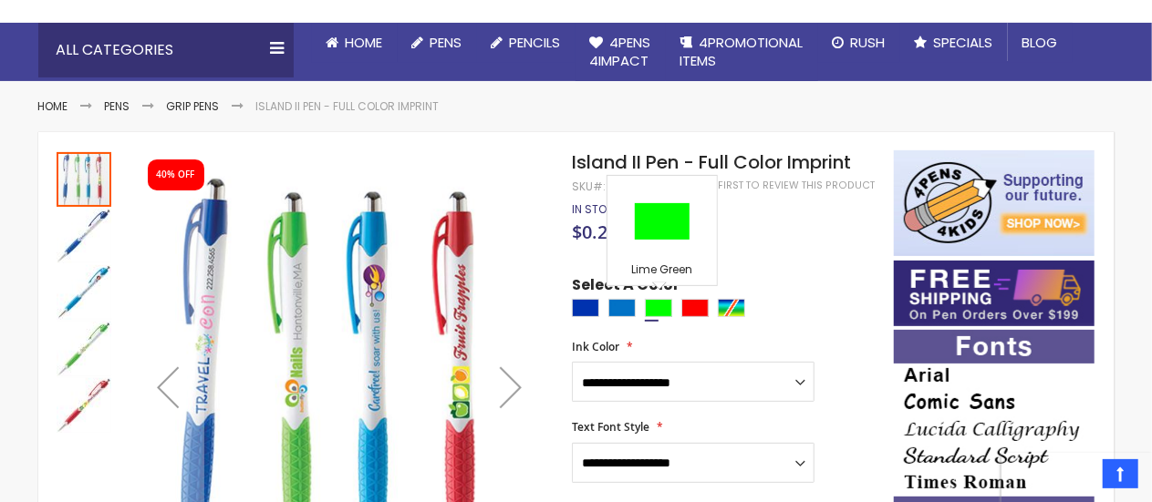 The image size is (1152, 502). I want to click on a: Blog, so click(1039, 43).